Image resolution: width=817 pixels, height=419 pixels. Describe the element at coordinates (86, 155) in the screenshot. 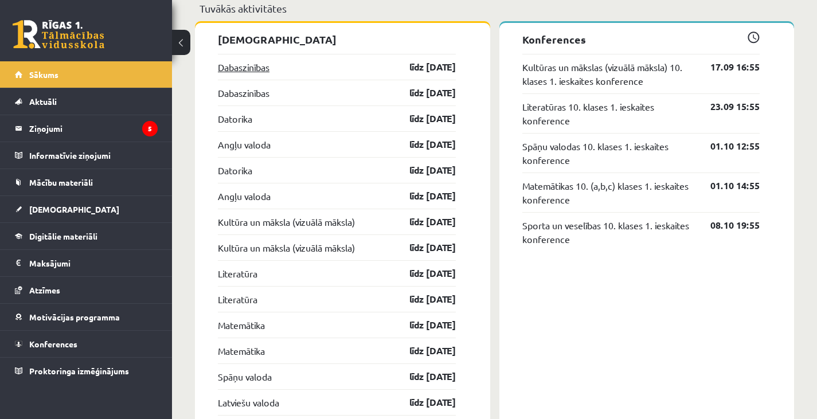

I see `a: Informatīvie ziņojumi` at that location.